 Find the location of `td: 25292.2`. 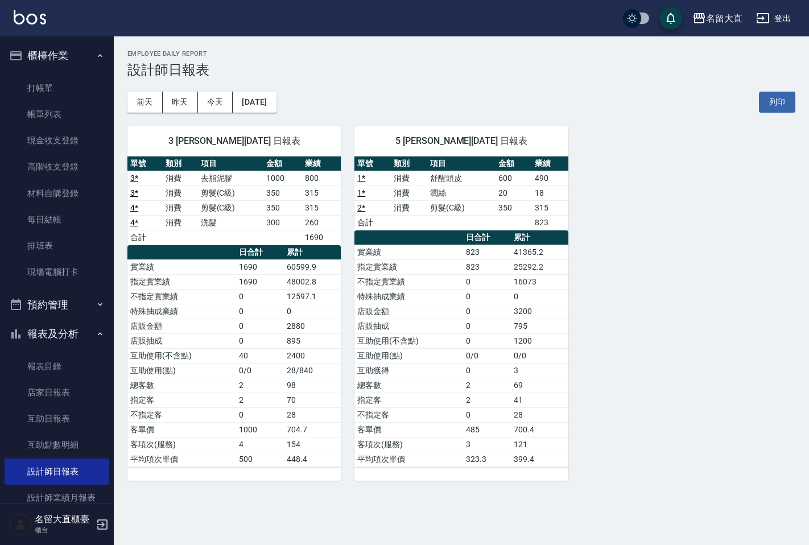

td: 25292.2 is located at coordinates (540, 267).